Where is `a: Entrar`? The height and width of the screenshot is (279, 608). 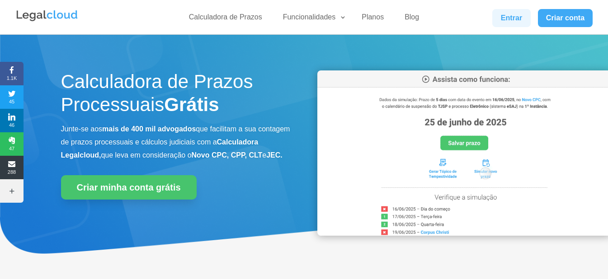
a: Entrar is located at coordinates (511, 18).